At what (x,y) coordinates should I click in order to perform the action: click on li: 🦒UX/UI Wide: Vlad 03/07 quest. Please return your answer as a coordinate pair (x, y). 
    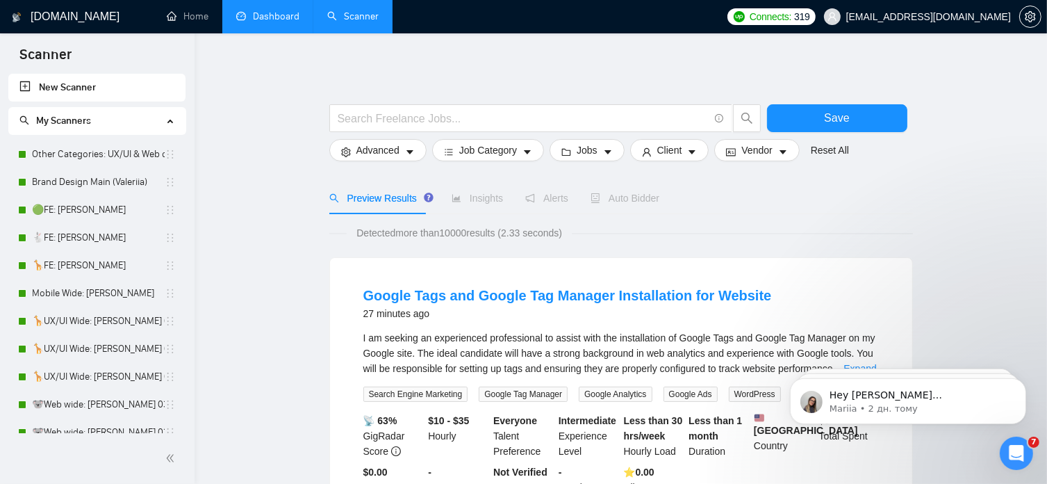
    Looking at the image, I should click on (97, 377).